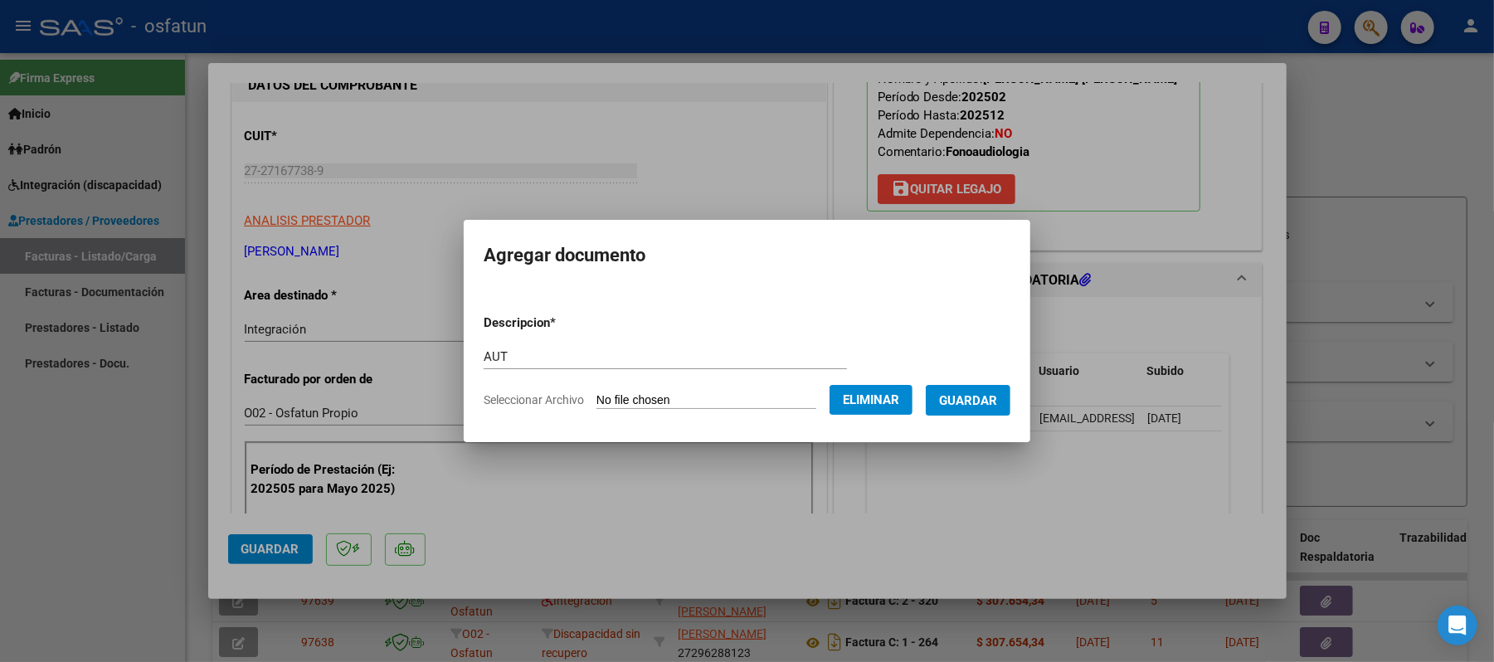  What do you see at coordinates (563, 323) in the screenshot?
I see `p: Descripcion` at bounding box center [563, 323].